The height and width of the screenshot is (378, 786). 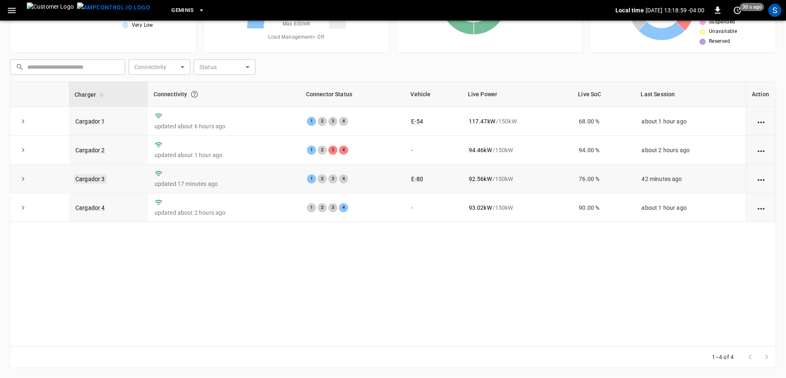 I want to click on th: Live Power, so click(x=517, y=94).